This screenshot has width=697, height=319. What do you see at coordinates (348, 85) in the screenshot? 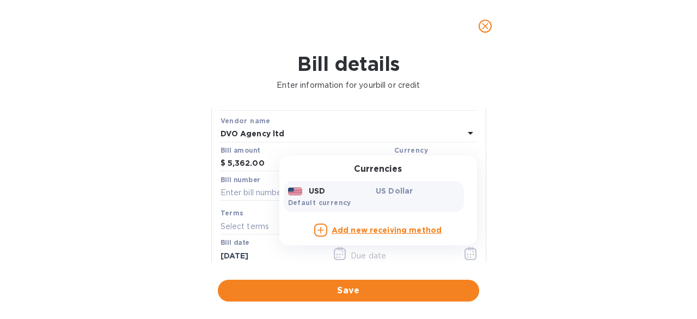
I see `p: Enter information for your bill or credit` at bounding box center [348, 85].